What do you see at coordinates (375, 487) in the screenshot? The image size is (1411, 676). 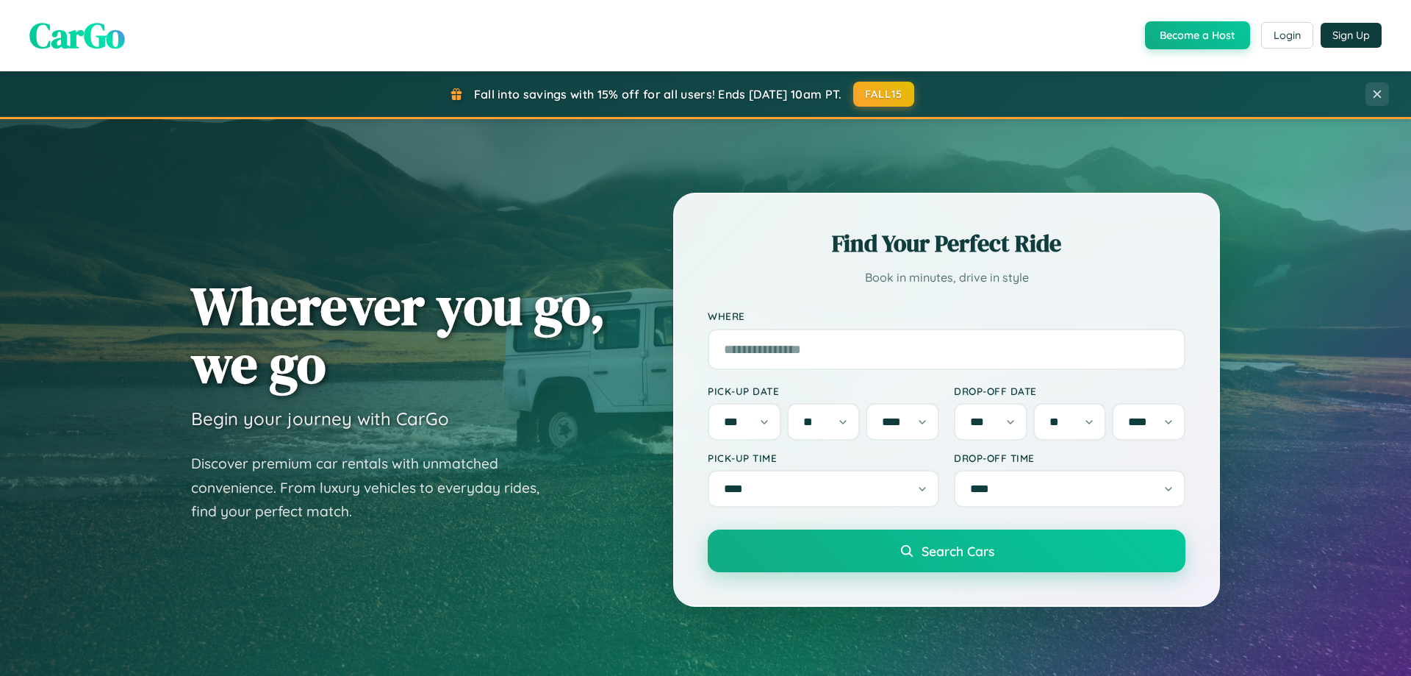 I see `p: Discover premium car rentals with unmatched convenience. From luxury vehicles to everyday rides, ...` at bounding box center [375, 487].